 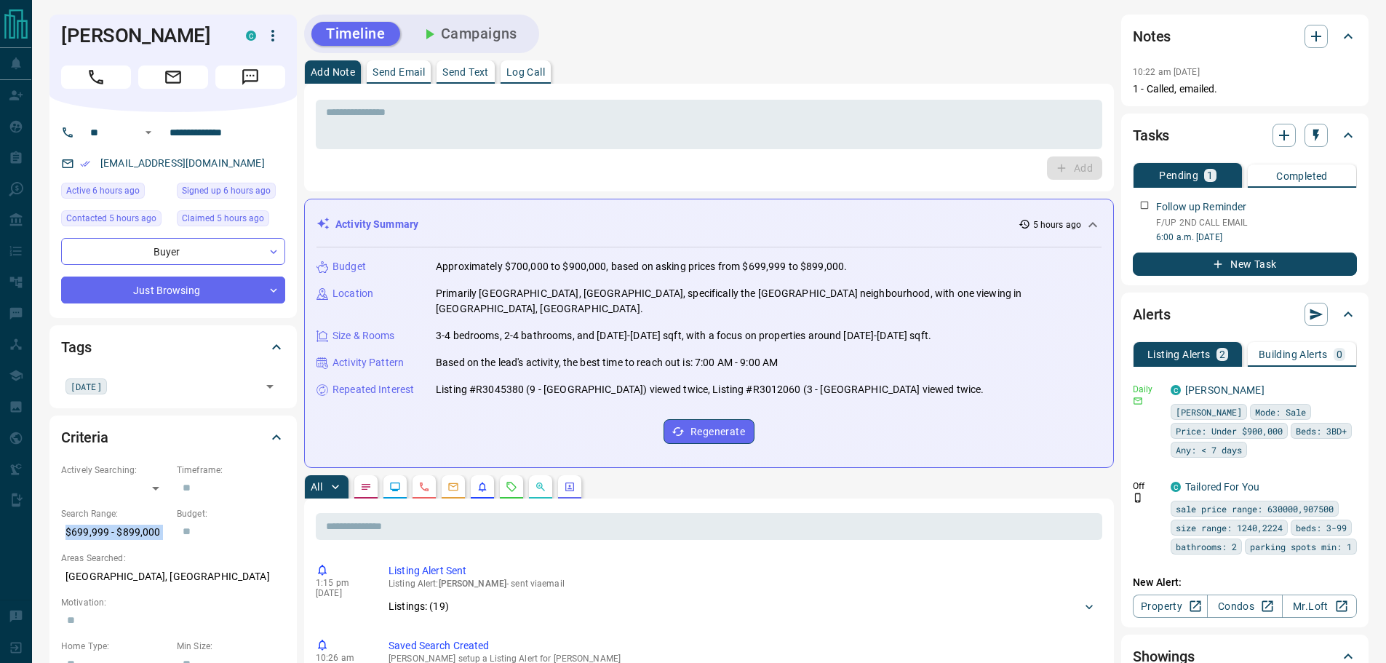 What do you see at coordinates (115, 514) in the screenshot?
I see `p: Search Range:` at bounding box center [115, 514].